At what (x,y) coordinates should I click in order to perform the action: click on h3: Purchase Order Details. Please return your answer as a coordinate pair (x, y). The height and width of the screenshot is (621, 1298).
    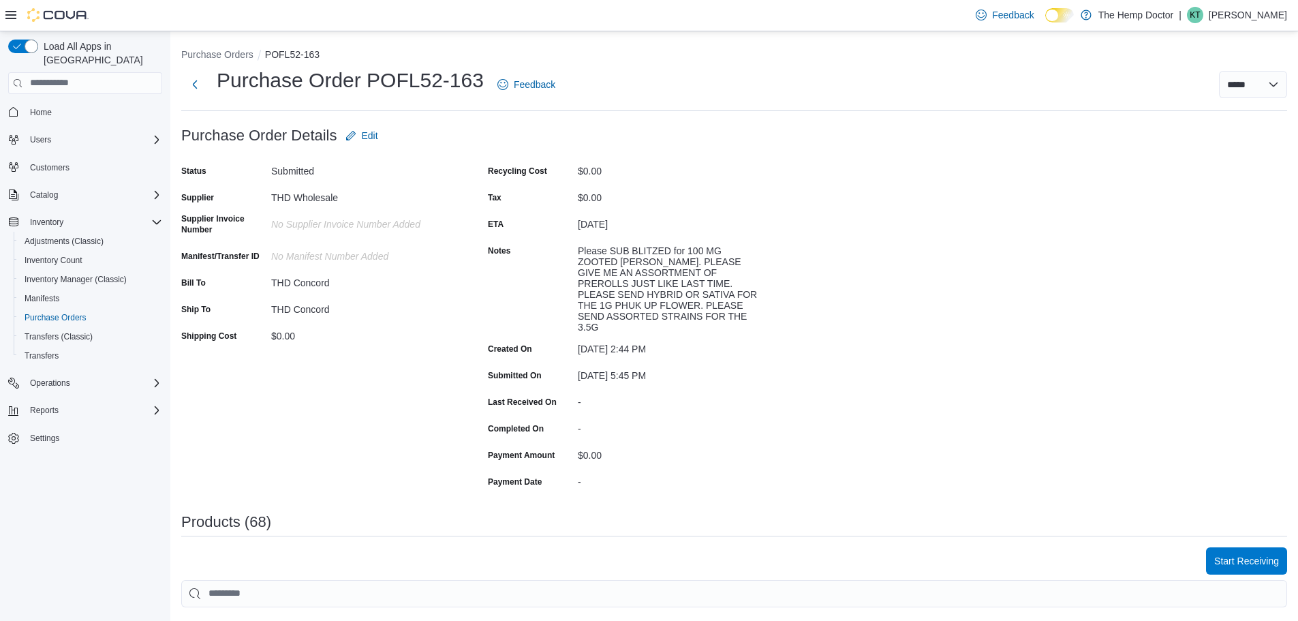
    Looking at the image, I should click on (259, 136).